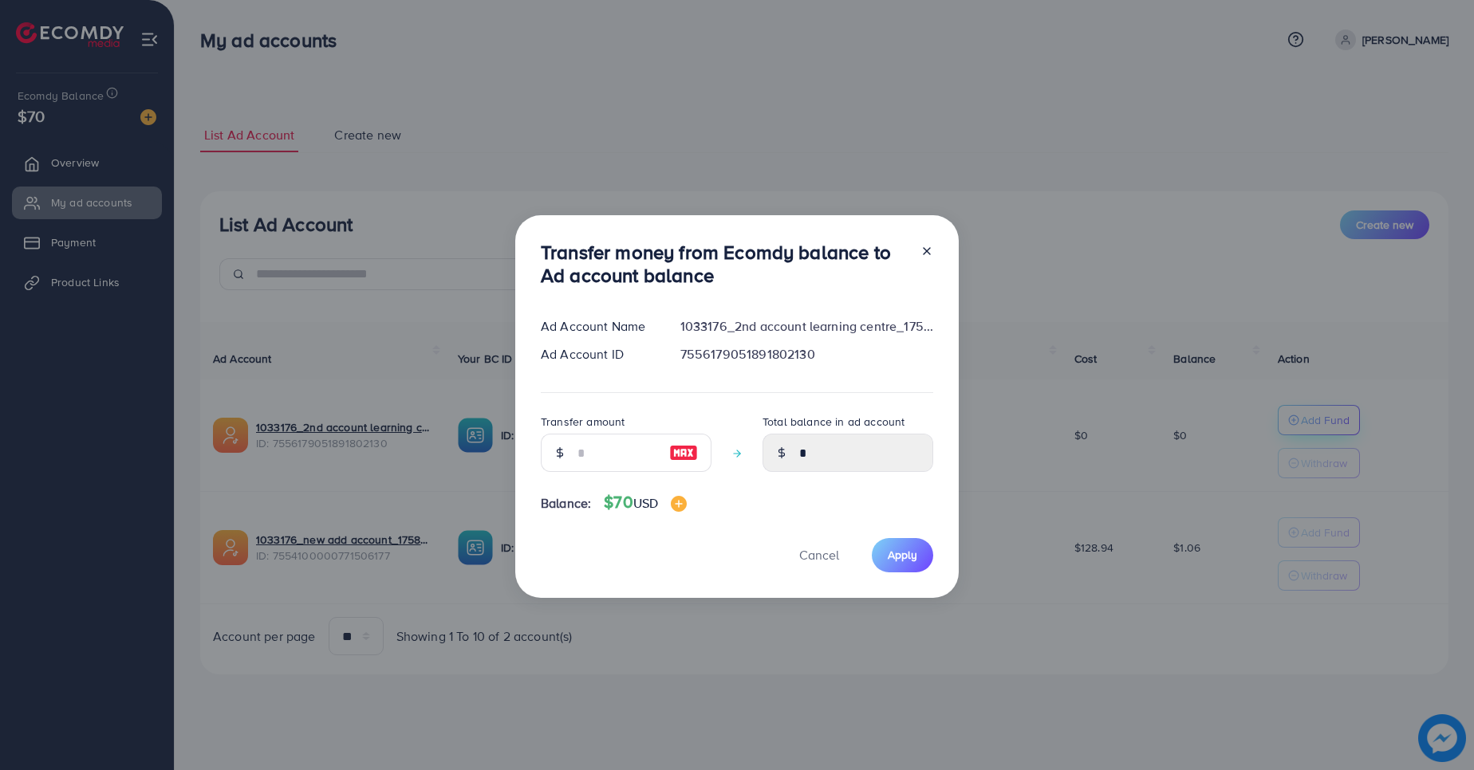 The height and width of the screenshot is (770, 1474). Describe the element at coordinates (819, 555) in the screenshot. I see `span: Cancel` at that location.